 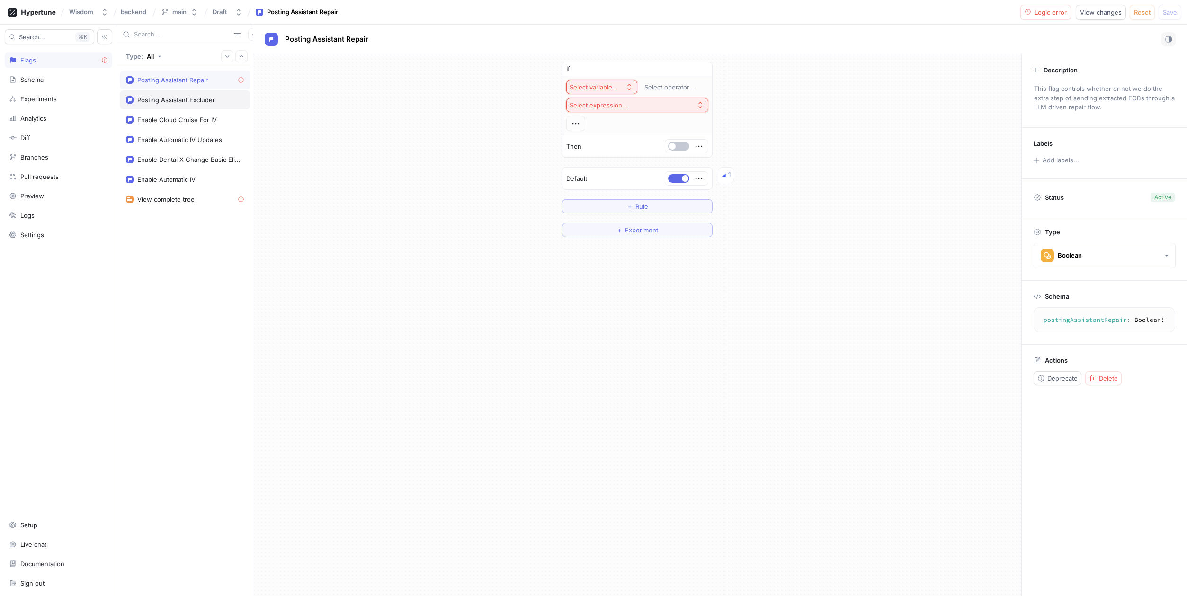 I want to click on div: Enable Automatic IV, so click(x=166, y=179).